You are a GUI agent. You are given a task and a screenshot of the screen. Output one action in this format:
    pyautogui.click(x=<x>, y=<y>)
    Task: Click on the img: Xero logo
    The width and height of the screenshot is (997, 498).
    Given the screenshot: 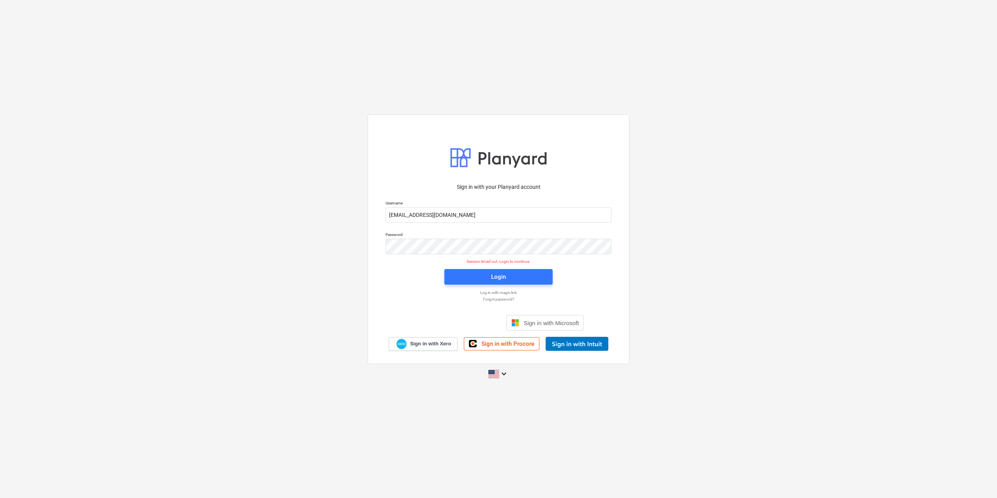 What is the action you would take?
    pyautogui.click(x=402, y=344)
    